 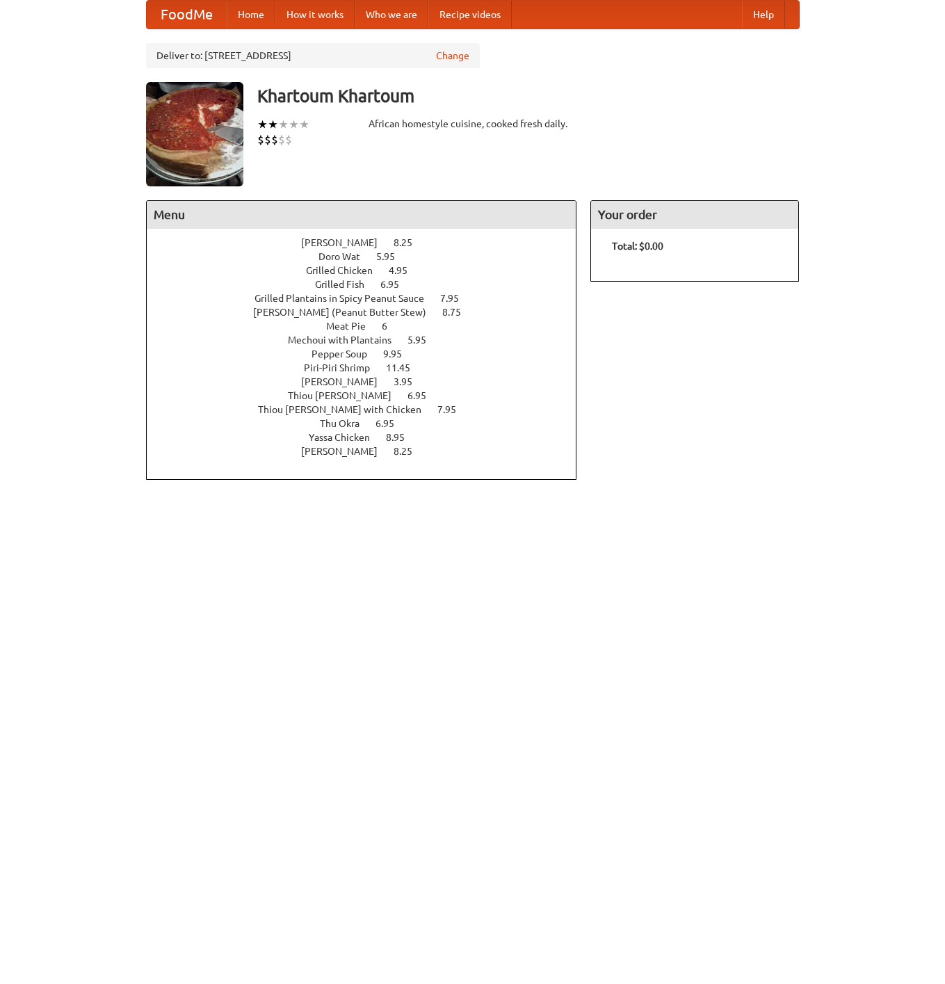 What do you see at coordinates (410, 382) in the screenshot?
I see `span: 3.95` at bounding box center [410, 382].